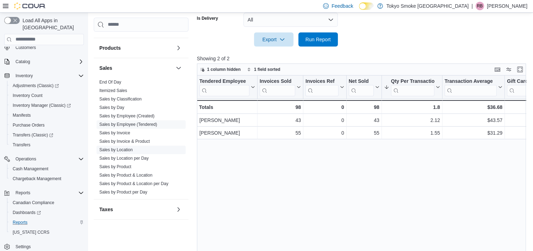  What do you see at coordinates (47, 232) in the screenshot?
I see `span: Washington CCRS` at bounding box center [47, 232].